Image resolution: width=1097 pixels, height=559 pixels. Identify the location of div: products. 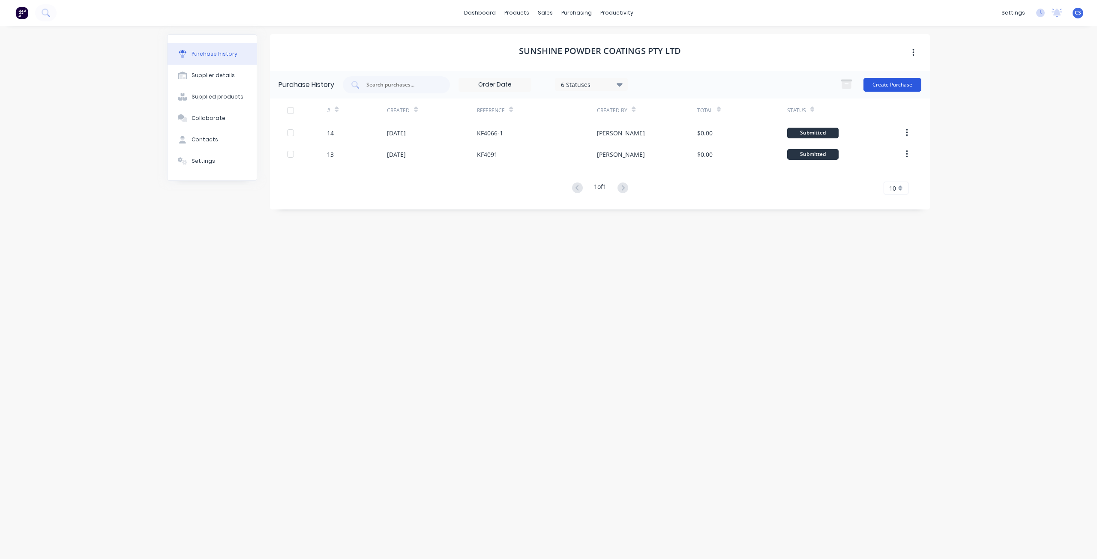
(517, 13).